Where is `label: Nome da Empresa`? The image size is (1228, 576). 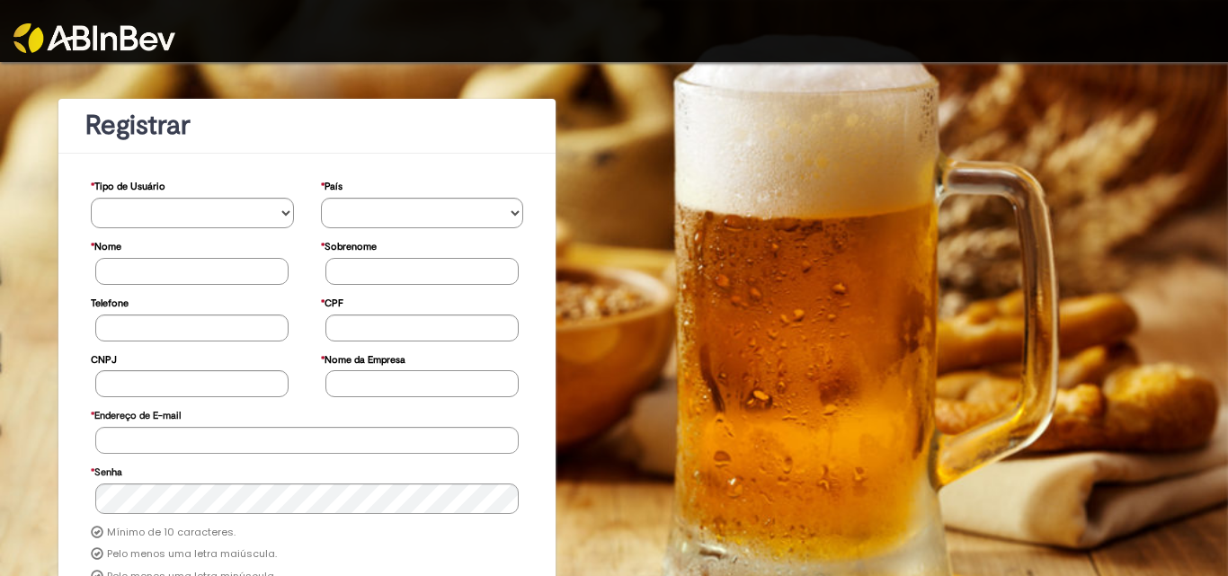
label: Nome da Empresa is located at coordinates (363, 358).